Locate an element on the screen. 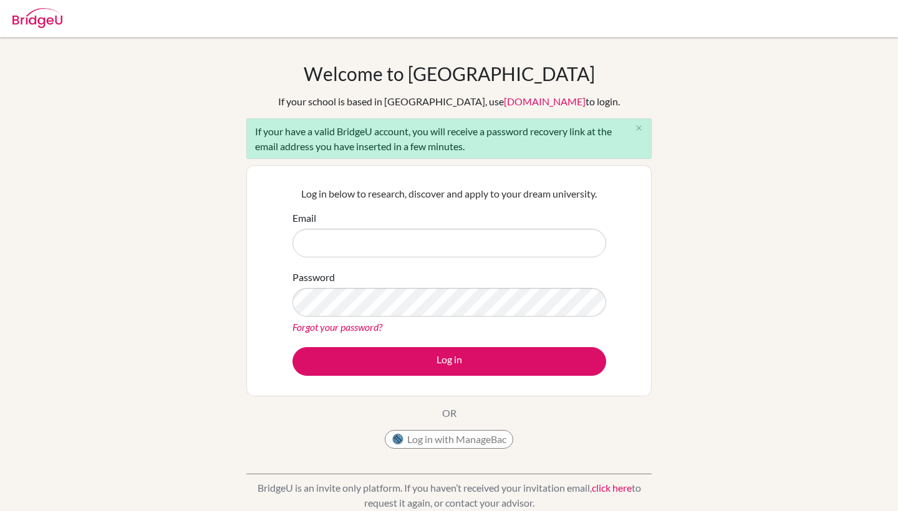 The height and width of the screenshot is (511, 898). a: Forgot your password? is located at coordinates (337, 327).